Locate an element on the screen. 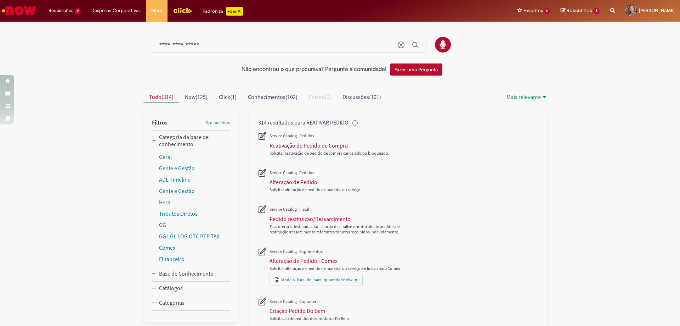 The width and height of the screenshot is (680, 326). img: click_logo_yellow_360x200.png is located at coordinates (183, 10).